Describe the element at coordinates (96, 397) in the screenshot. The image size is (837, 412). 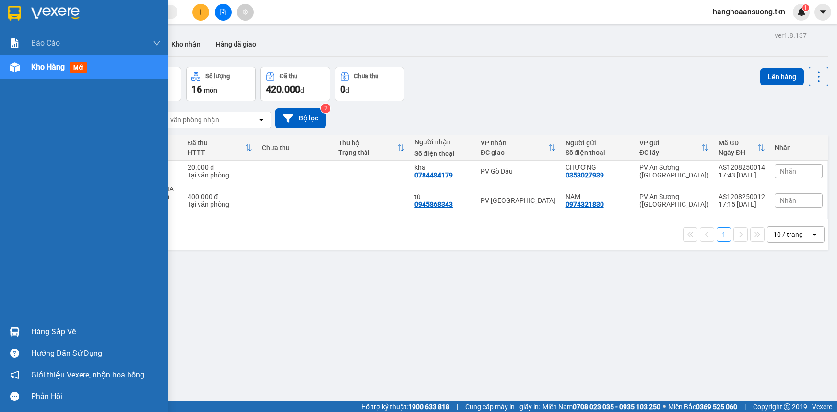
I see `div: Phản hồi` at that location.